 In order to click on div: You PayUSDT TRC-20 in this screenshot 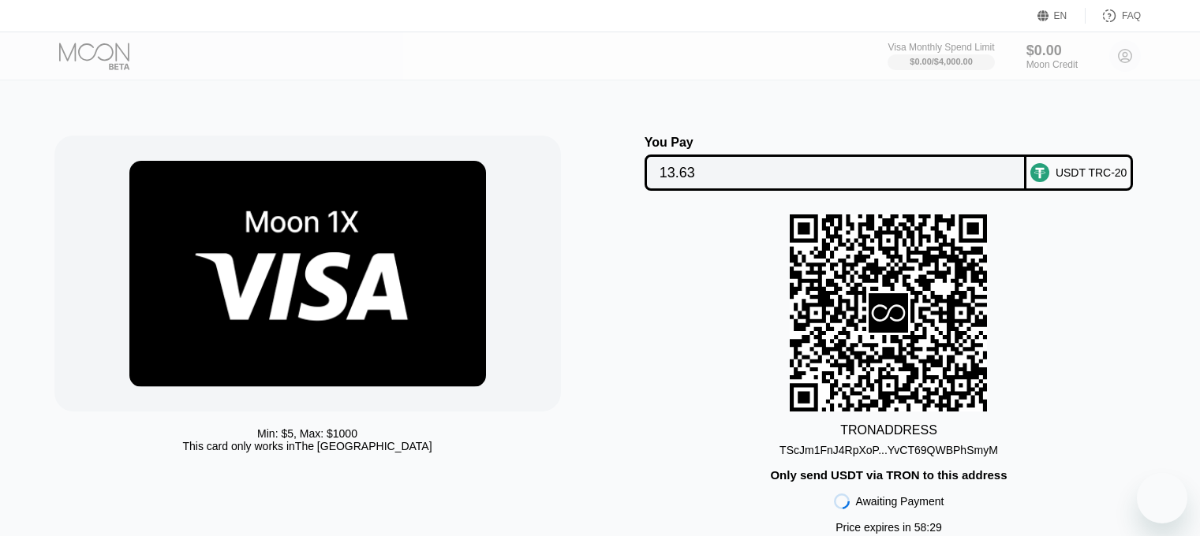, I will do `click(889, 163)`.